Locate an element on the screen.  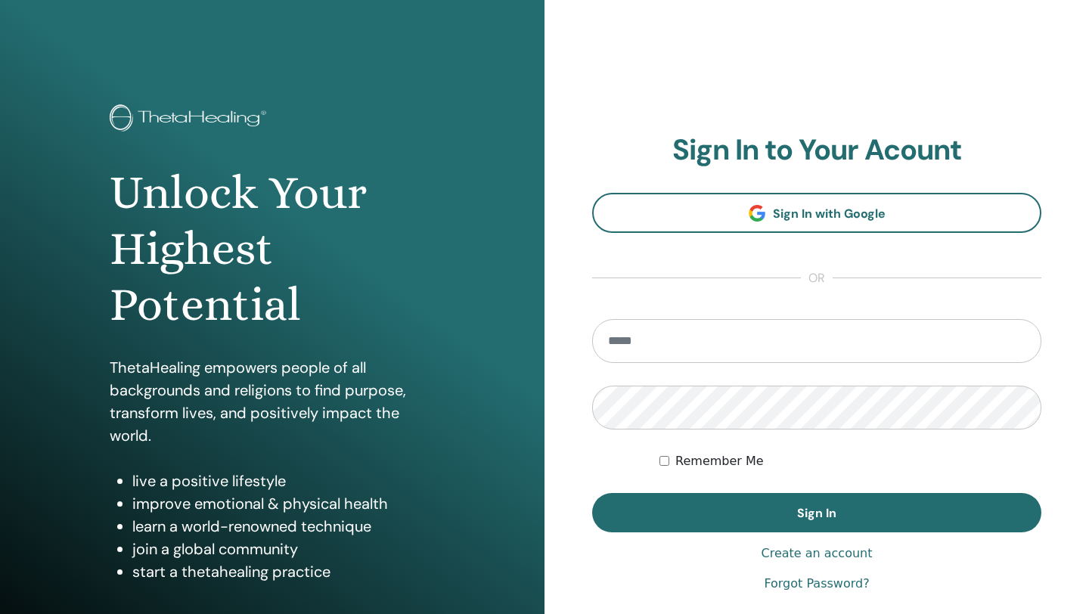
button: Sign In is located at coordinates (817, 513).